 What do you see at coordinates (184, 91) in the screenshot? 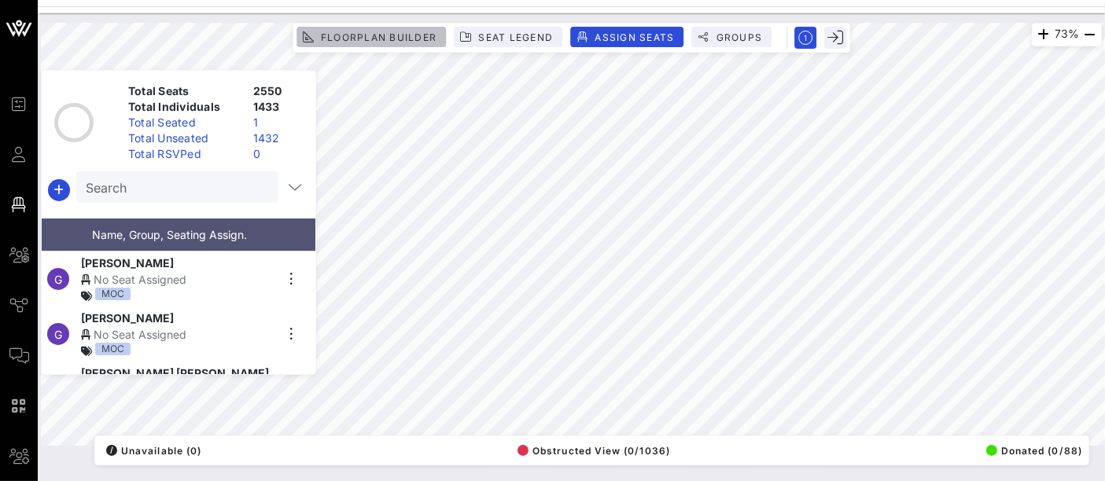
I see `div: Total Seats` at bounding box center [184, 91].